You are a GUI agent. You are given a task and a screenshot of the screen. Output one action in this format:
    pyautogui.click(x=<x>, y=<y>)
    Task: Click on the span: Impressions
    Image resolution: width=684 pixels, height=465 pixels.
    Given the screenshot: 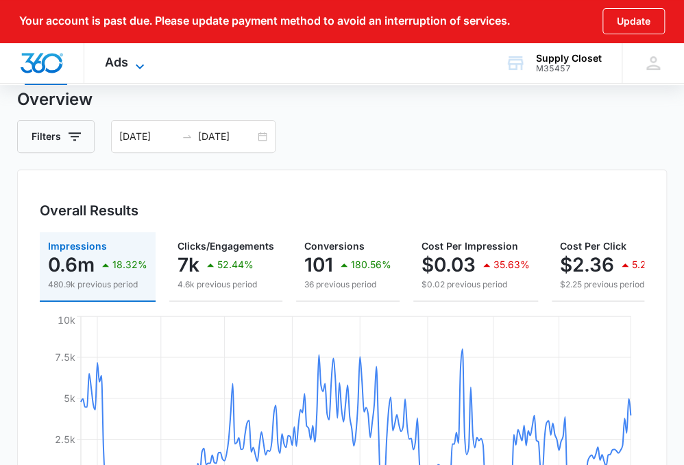 What is the action you would take?
    pyautogui.click(x=77, y=245)
    